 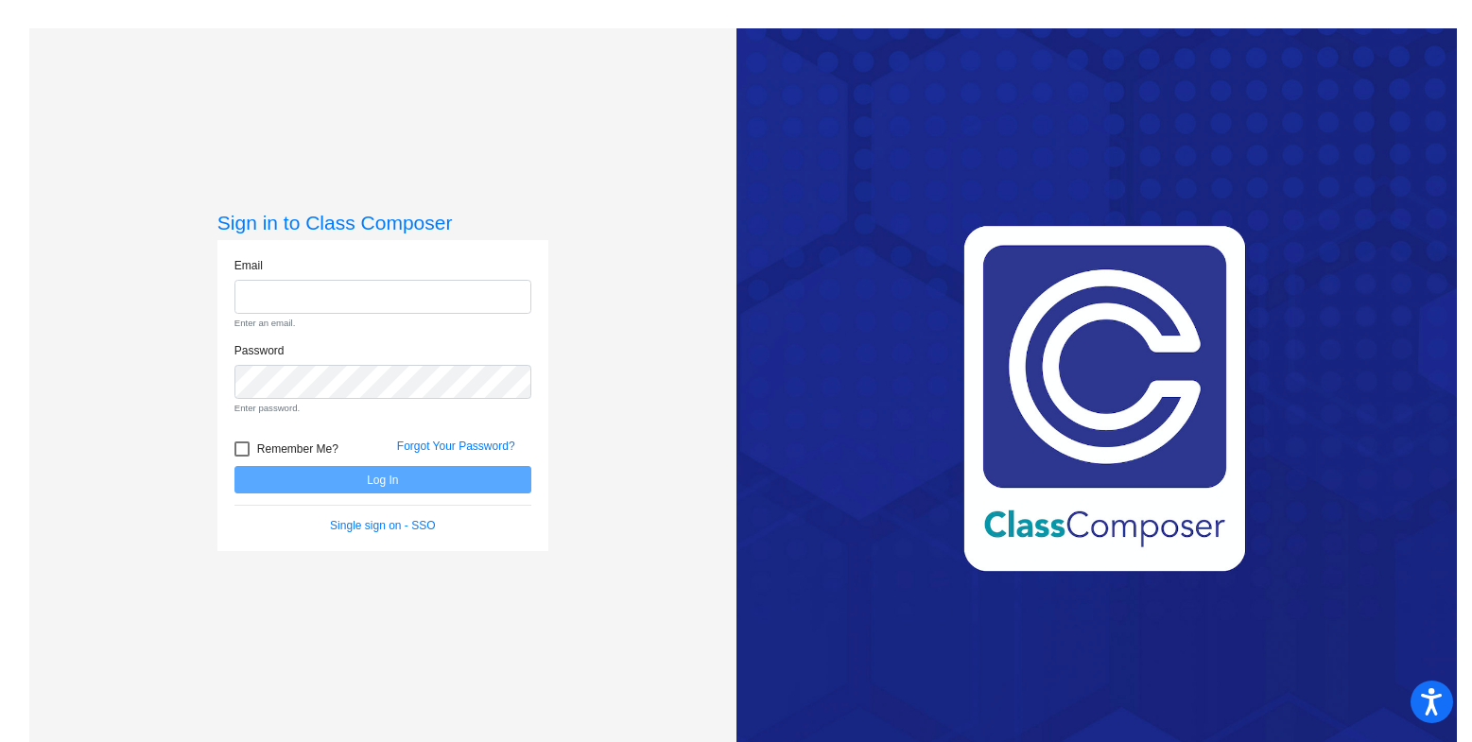 I want to click on label: Email, so click(x=249, y=266).